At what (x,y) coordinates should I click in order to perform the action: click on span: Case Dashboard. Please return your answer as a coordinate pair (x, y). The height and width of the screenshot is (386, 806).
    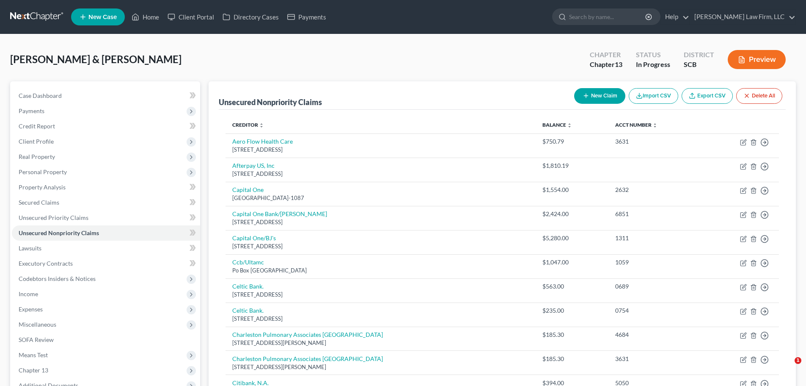
    Looking at the image, I should click on (40, 95).